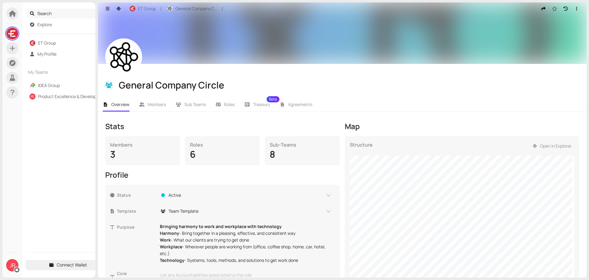 This screenshot has width=589, height=280. What do you see at coordinates (12, 33) in the screenshot?
I see `img: LsfHRQdbm8.jpeg` at bounding box center [12, 33].